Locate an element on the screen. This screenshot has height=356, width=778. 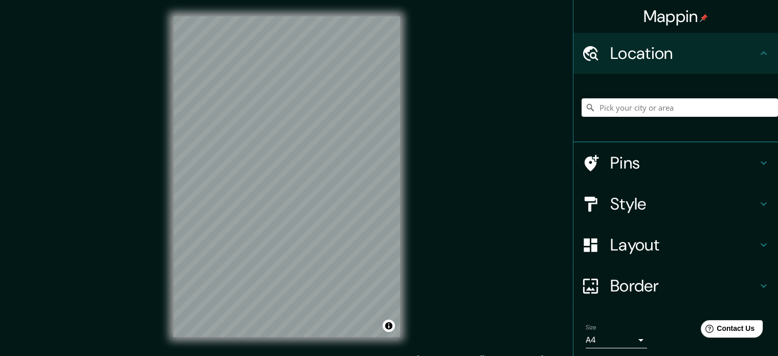
div: Location is located at coordinates (676, 53).